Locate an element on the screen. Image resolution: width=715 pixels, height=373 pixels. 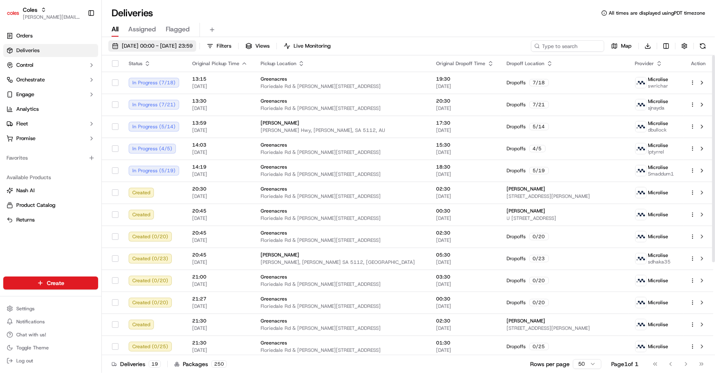
span: All is located at coordinates (115, 29).